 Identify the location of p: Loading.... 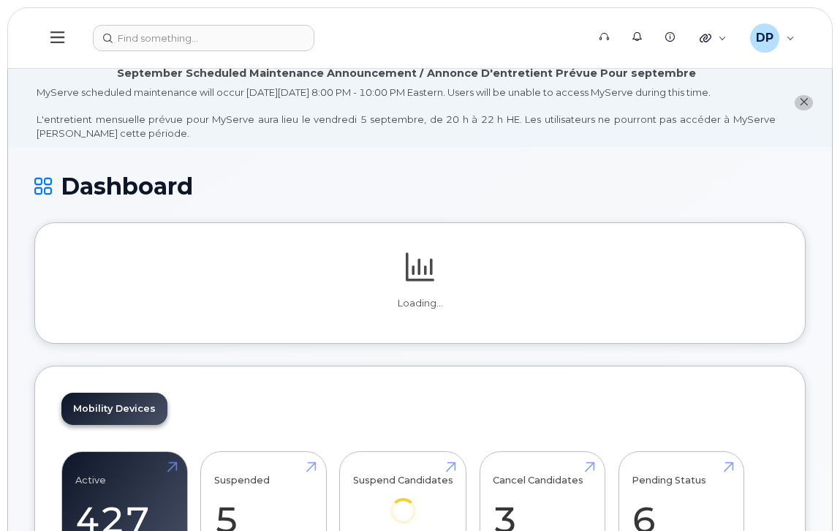
(420, 303).